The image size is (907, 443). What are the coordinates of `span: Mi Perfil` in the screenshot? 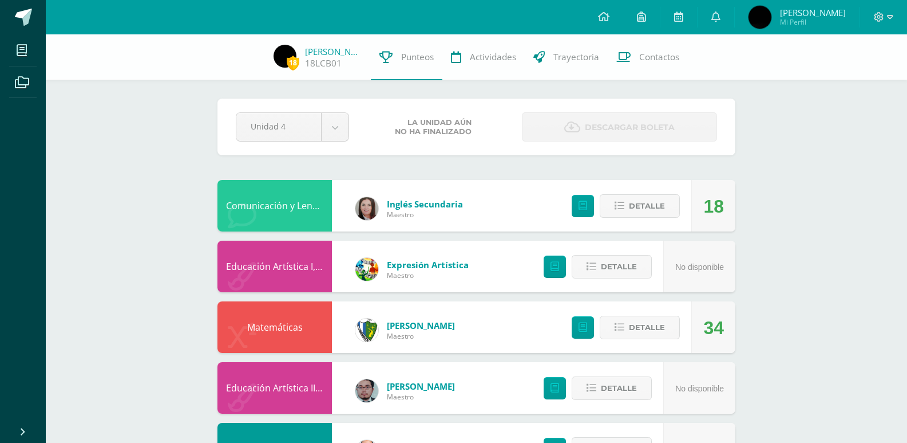 It's located at (813, 22).